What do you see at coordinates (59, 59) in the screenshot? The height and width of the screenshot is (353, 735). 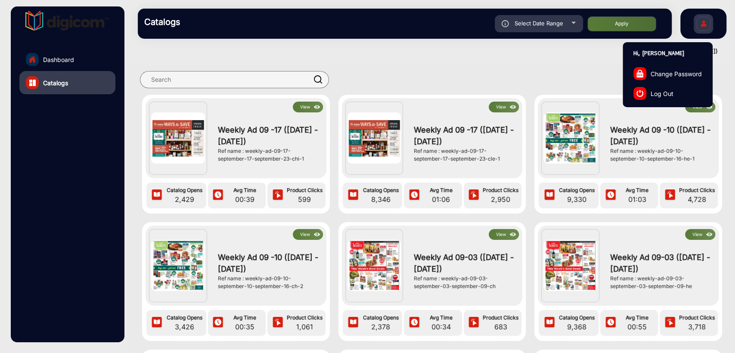 I see `span: Dashboard` at bounding box center [59, 59].